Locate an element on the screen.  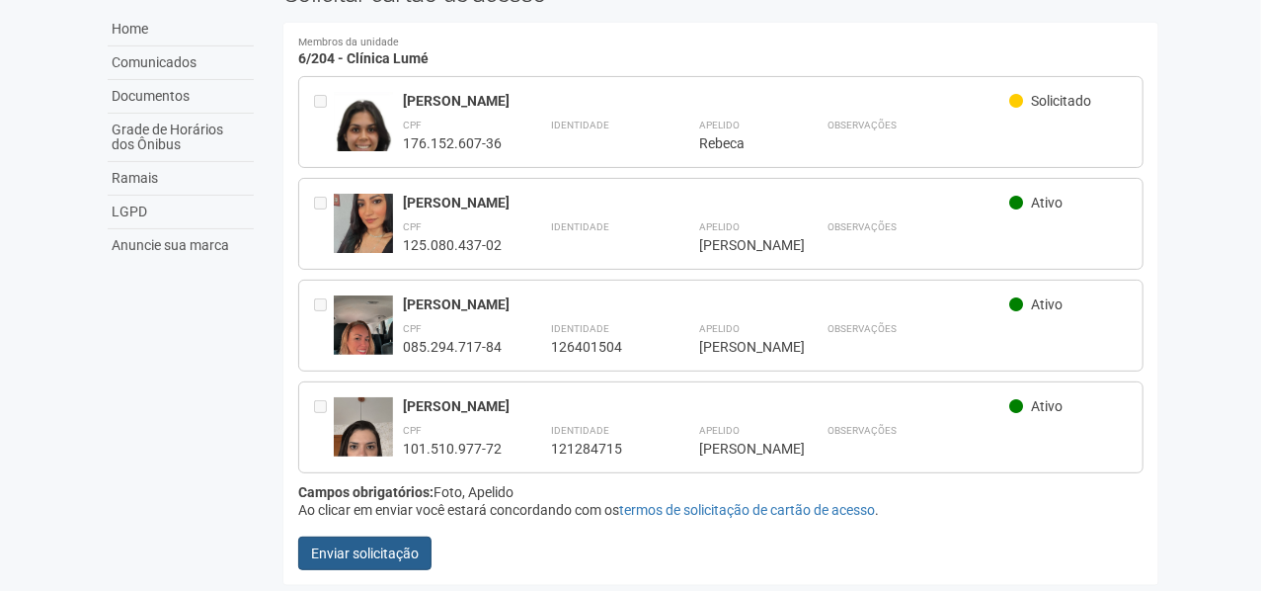
a: Ramais is located at coordinates (181, 179).